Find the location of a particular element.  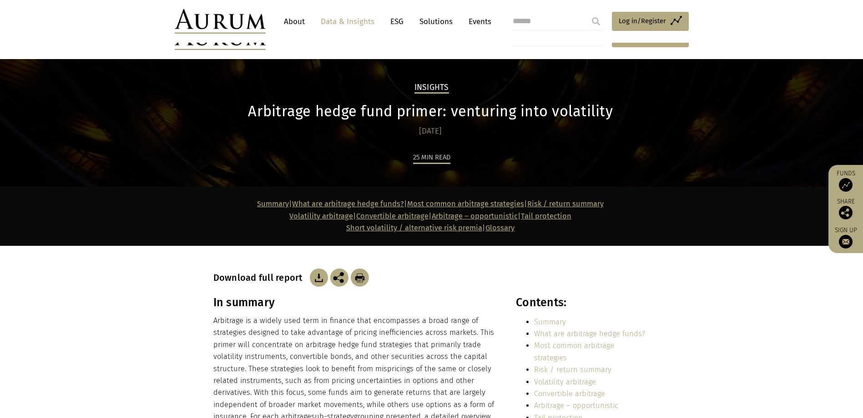

a: Solutions is located at coordinates (436, 21).